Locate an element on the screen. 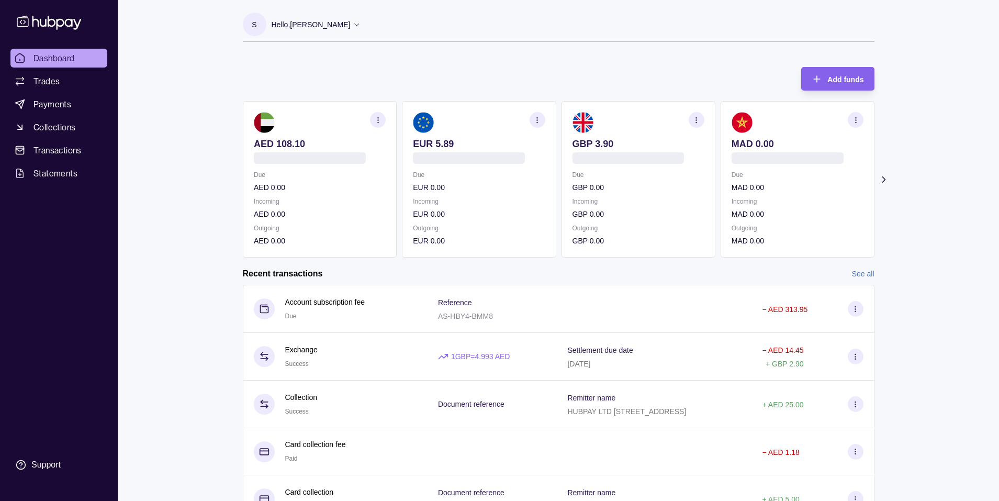 The width and height of the screenshot is (999, 501). a: Support is located at coordinates (59, 465).